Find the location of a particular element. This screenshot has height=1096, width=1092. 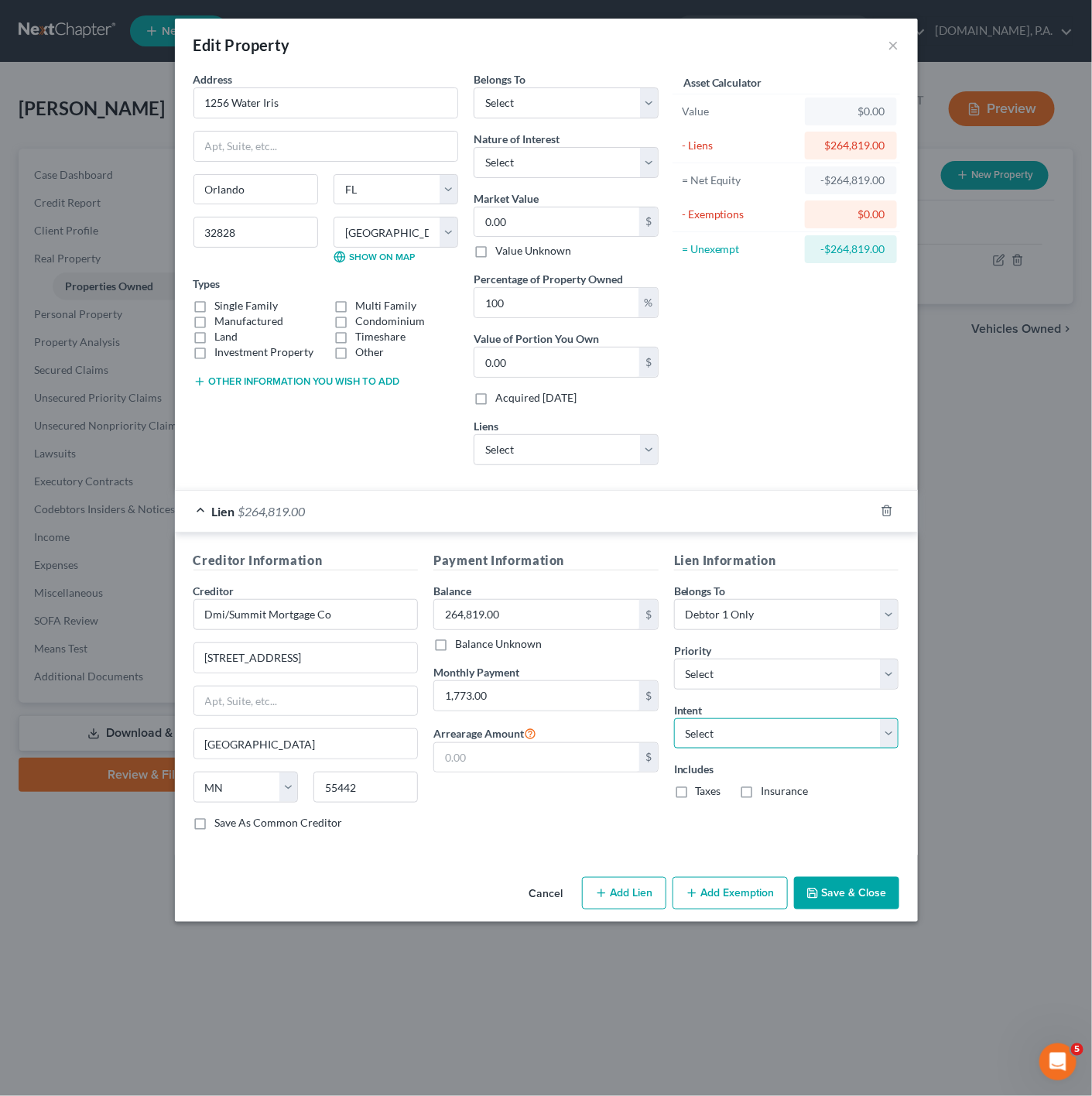

label: Arrearage Amount is located at coordinates (484, 733).